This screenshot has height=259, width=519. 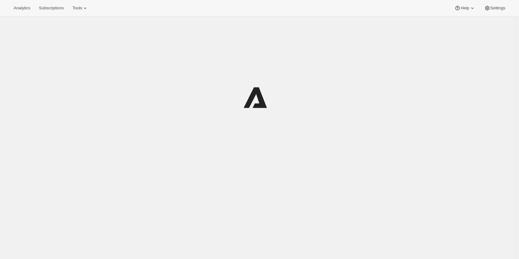 What do you see at coordinates (495, 8) in the screenshot?
I see `button: Settings` at bounding box center [495, 8].